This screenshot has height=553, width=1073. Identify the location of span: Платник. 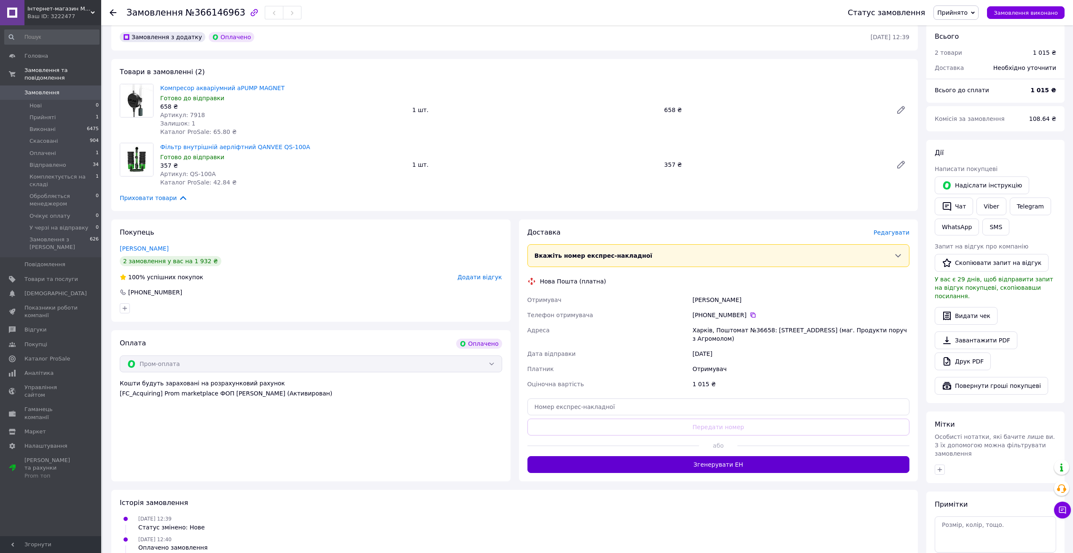
(540, 369).